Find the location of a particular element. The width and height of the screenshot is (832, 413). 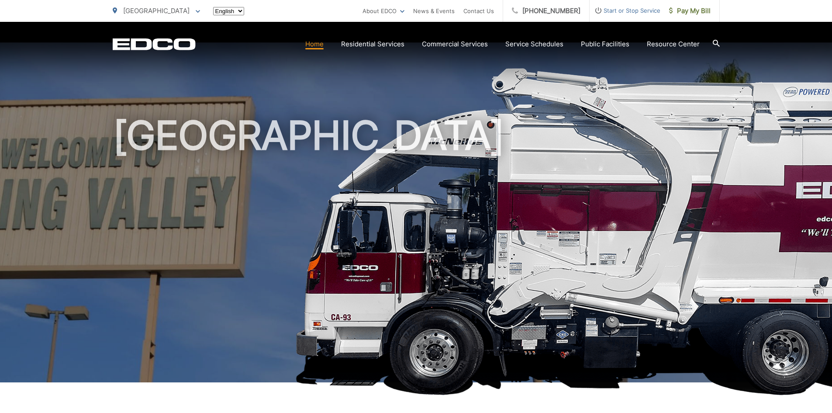

a: EDCD logo. Return to the homepage. is located at coordinates (154, 44).